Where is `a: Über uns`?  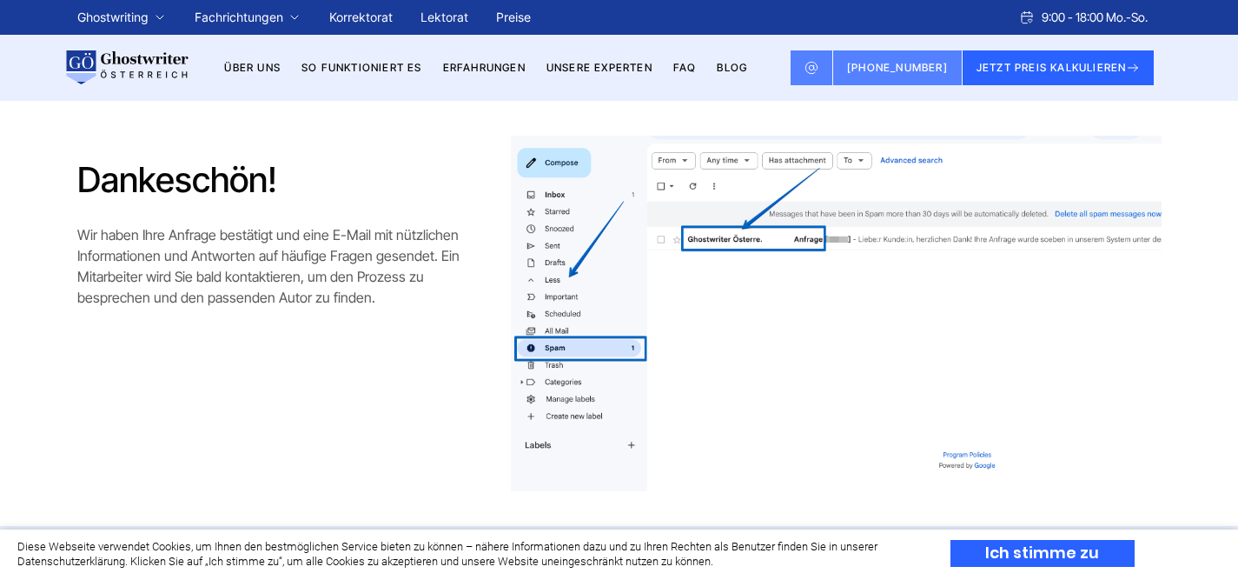 a: Über uns is located at coordinates (252, 67).